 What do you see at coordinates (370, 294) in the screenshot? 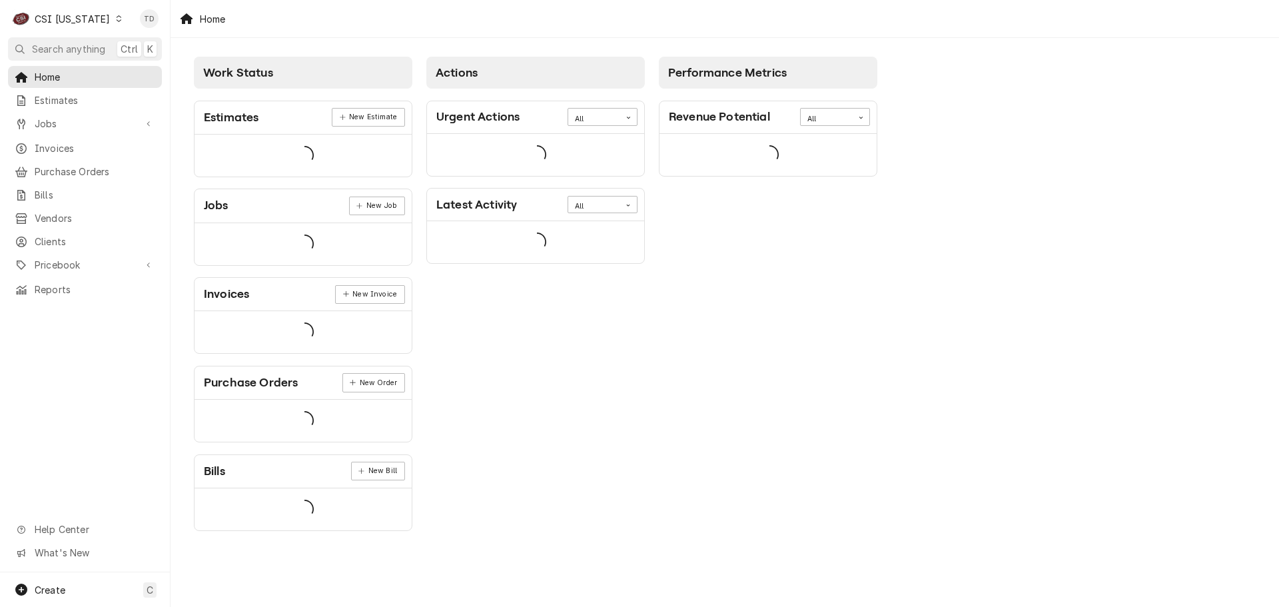
I see `a: New Invoice` at bounding box center [370, 294].